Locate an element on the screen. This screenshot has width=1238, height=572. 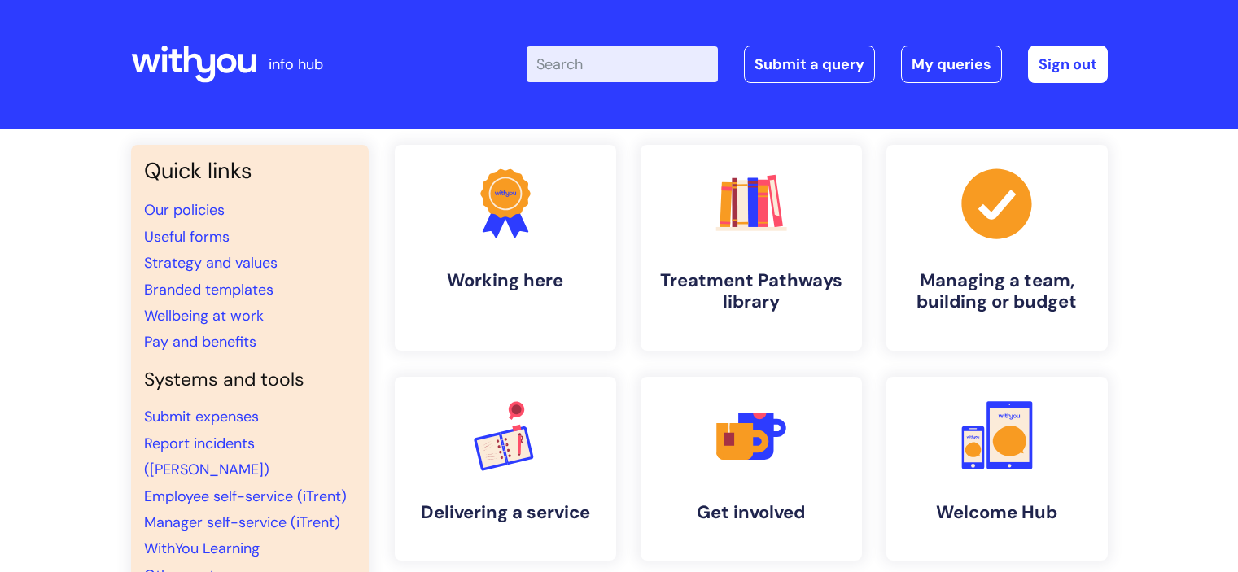
a: Welcome Hub is located at coordinates (997, 469).